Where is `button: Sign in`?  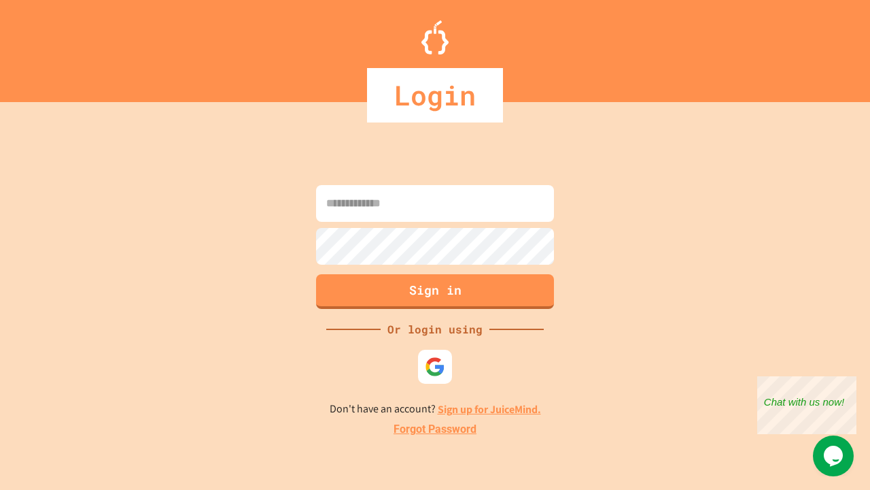
button: Sign in is located at coordinates (435, 291).